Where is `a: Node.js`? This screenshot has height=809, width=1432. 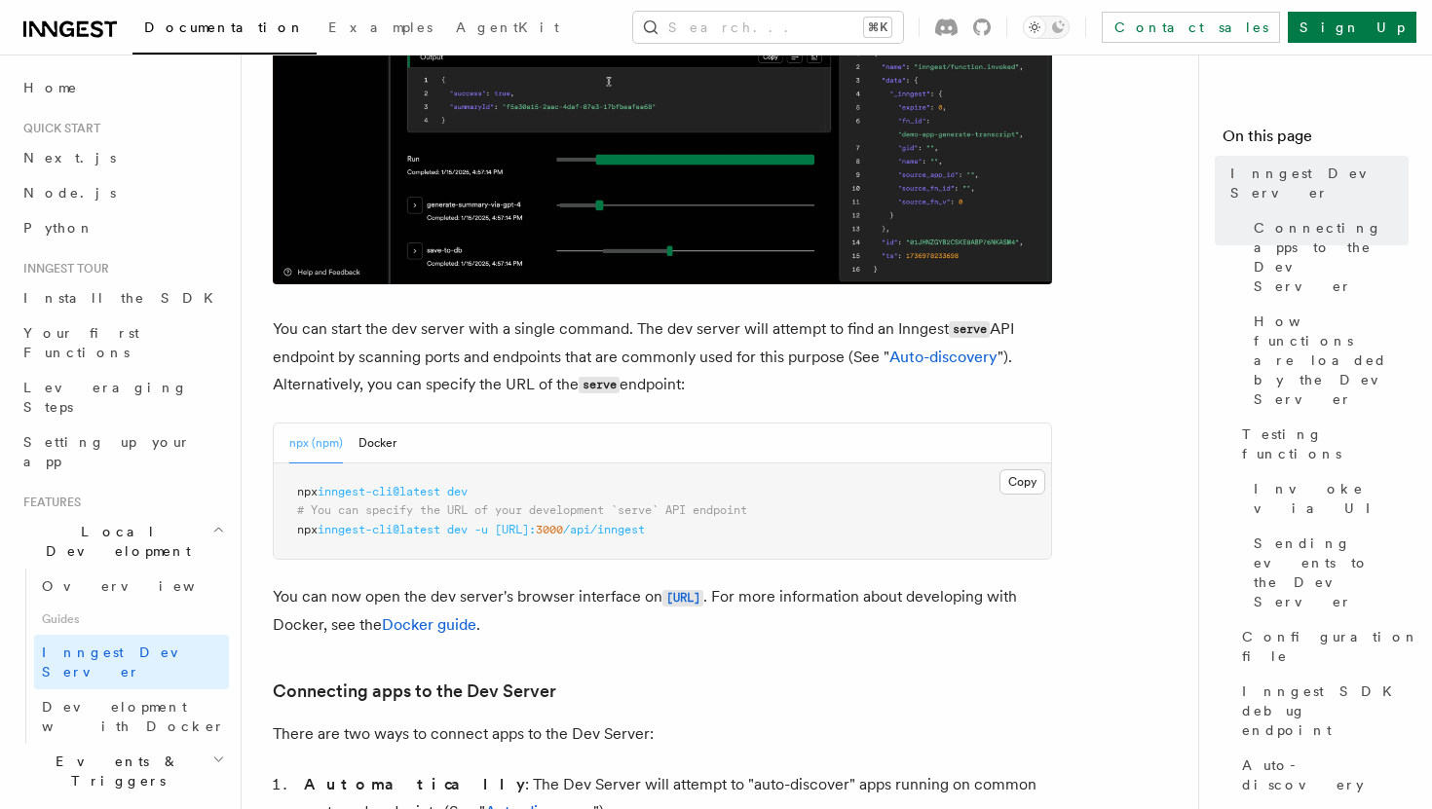
a: Node.js is located at coordinates (122, 193).